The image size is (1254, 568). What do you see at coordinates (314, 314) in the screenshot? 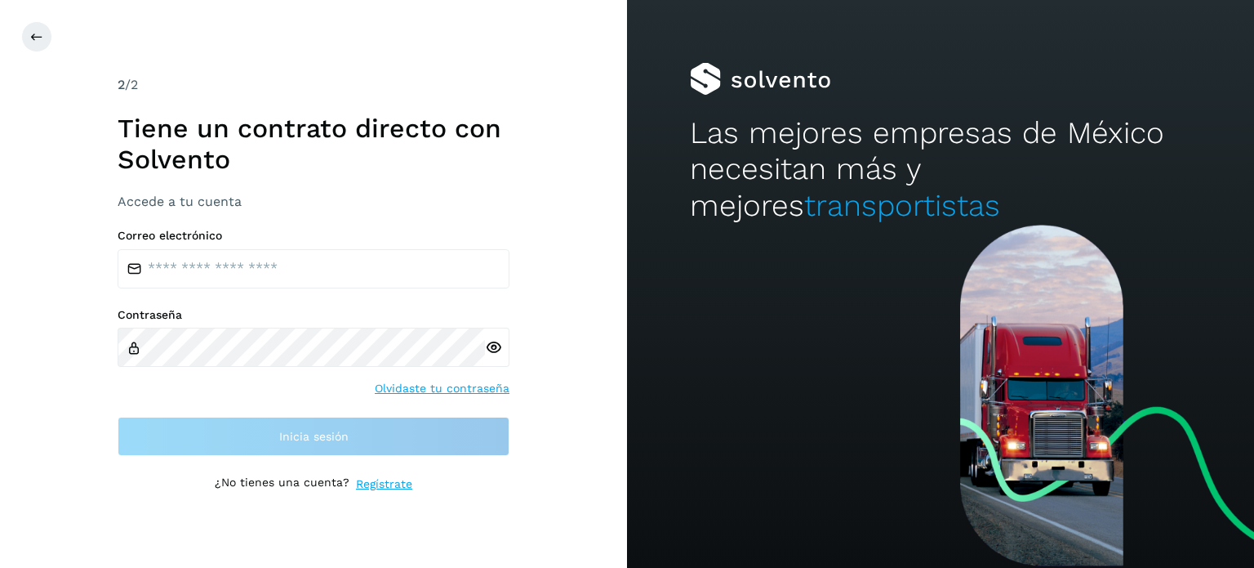
I see `label: Contraseña` at bounding box center [314, 314].